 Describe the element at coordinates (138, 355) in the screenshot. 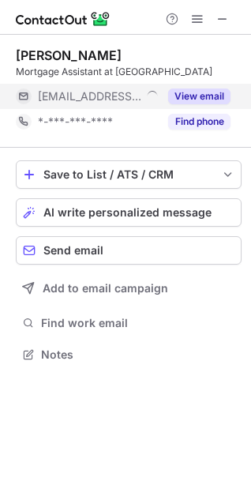

I see `span: Notes` at that location.